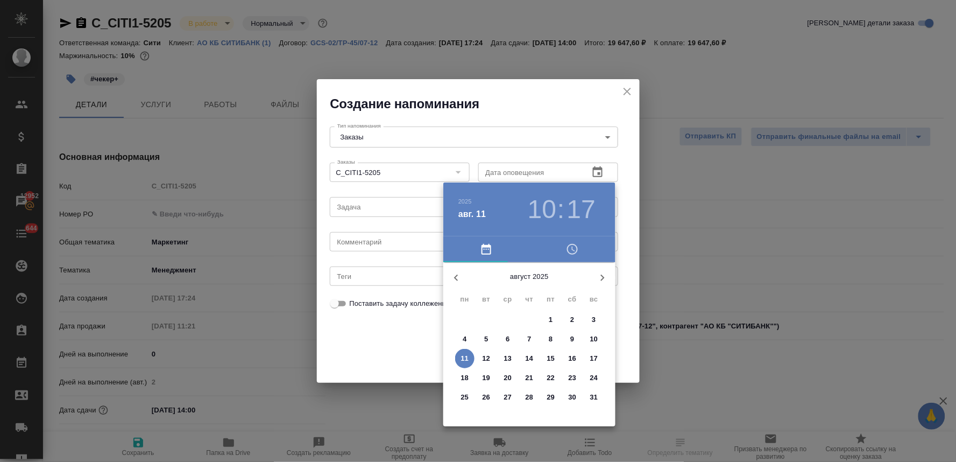  I want to click on span: вс, so click(594, 299).